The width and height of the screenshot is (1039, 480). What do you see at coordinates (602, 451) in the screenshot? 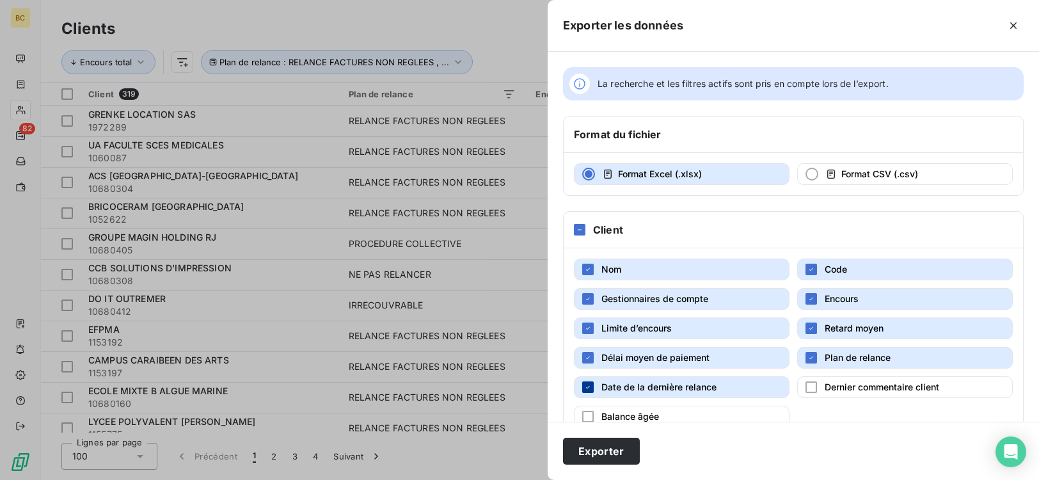
I see `button: Exporter` at bounding box center [602, 451].